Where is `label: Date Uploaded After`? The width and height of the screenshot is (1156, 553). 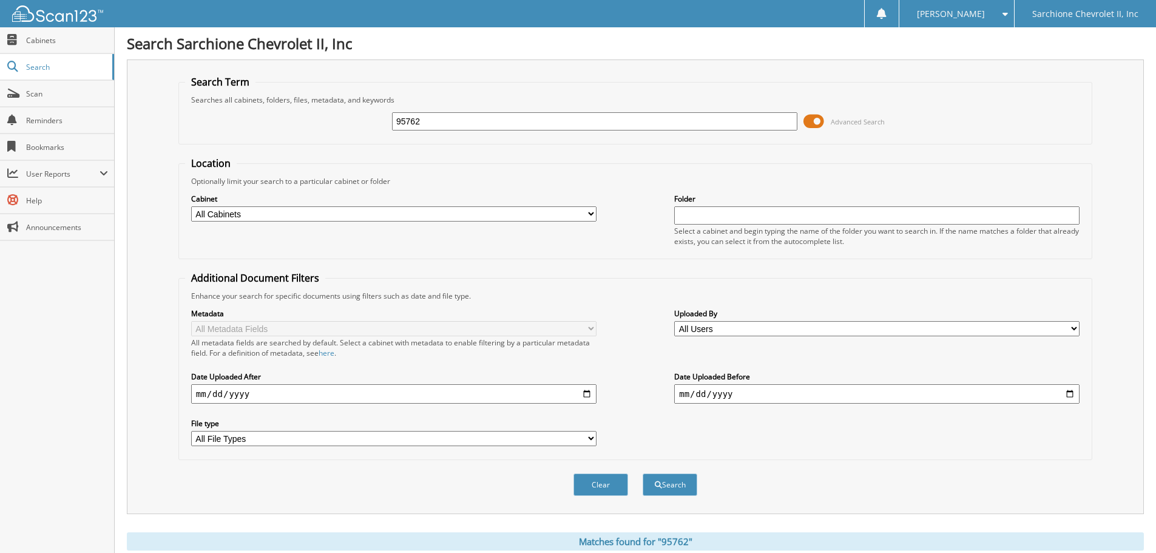 label: Date Uploaded After is located at coordinates (394, 376).